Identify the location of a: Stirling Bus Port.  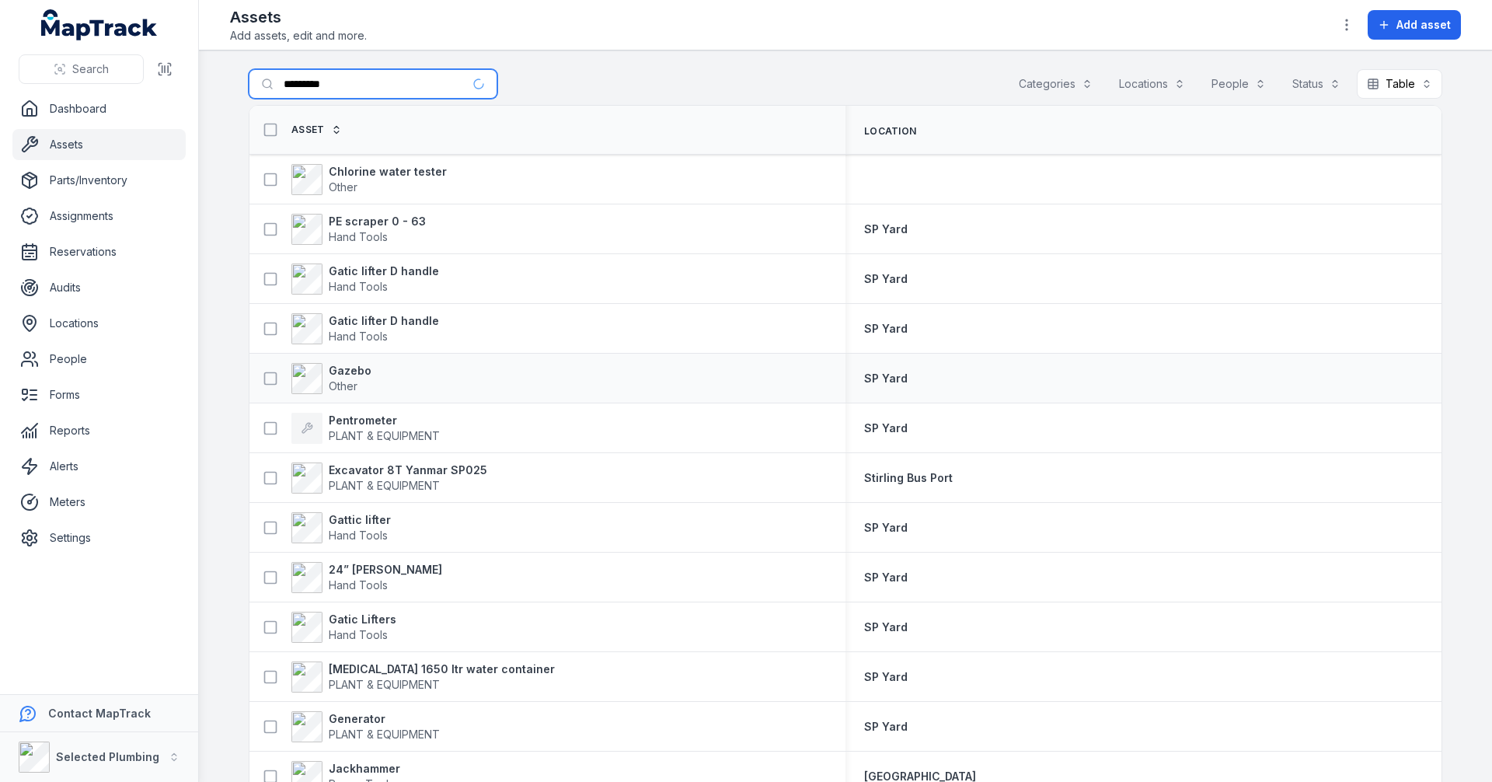
(908, 478).